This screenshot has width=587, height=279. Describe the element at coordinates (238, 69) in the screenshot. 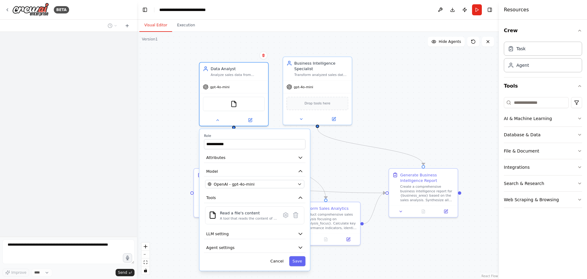

I see `div: Data Analyst` at that location.